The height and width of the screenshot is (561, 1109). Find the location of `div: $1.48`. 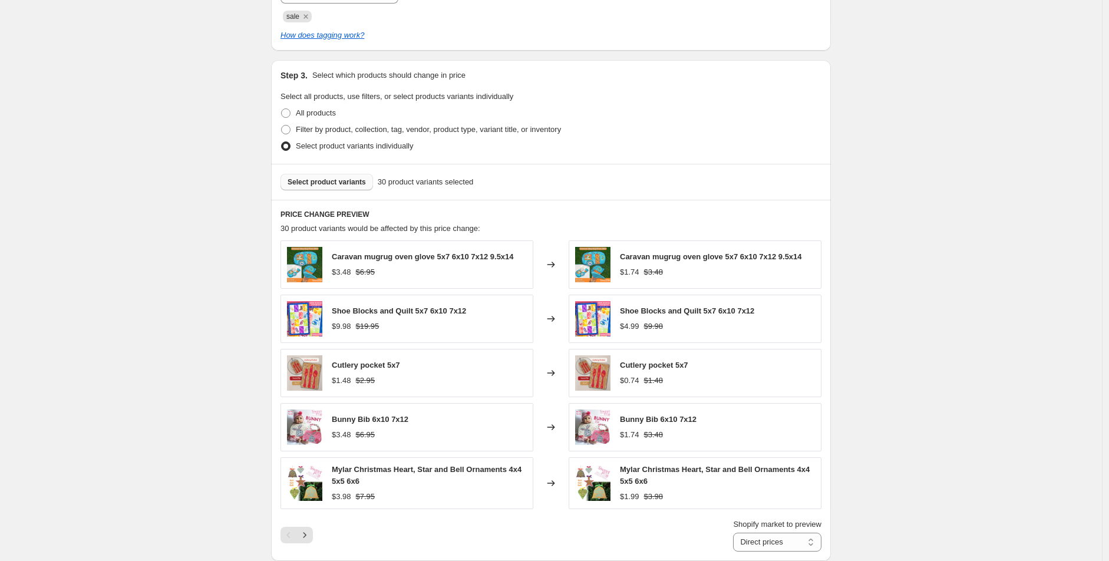

div: $1.48 is located at coordinates (341, 381).